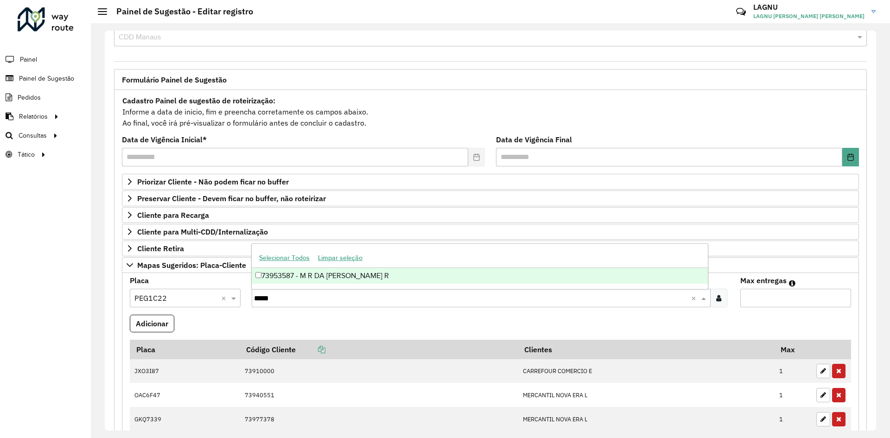 The width and height of the screenshot is (890, 438). Describe the element at coordinates (490, 215) in the screenshot. I see `a: Cliente para Recarga` at that location.